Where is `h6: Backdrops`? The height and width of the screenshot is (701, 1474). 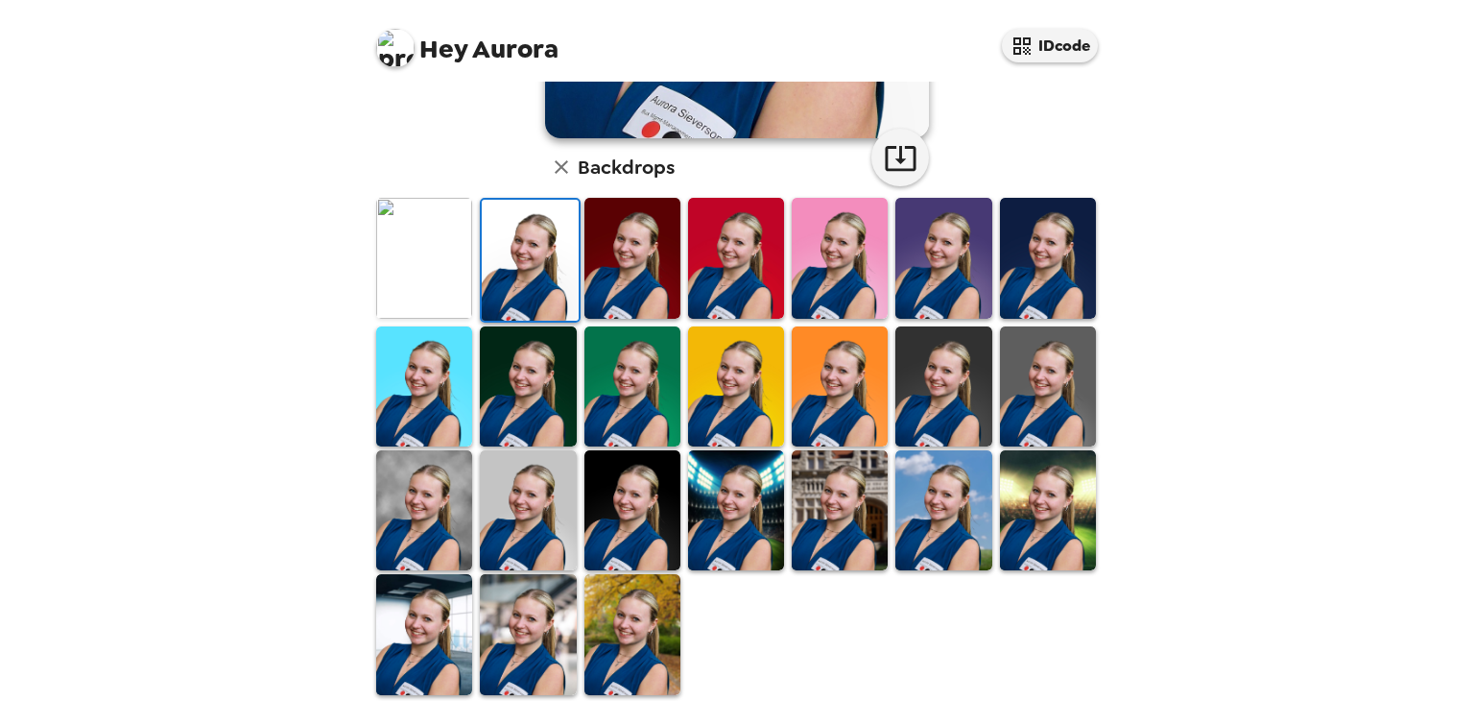
h6: Backdrops is located at coordinates (626, 167).